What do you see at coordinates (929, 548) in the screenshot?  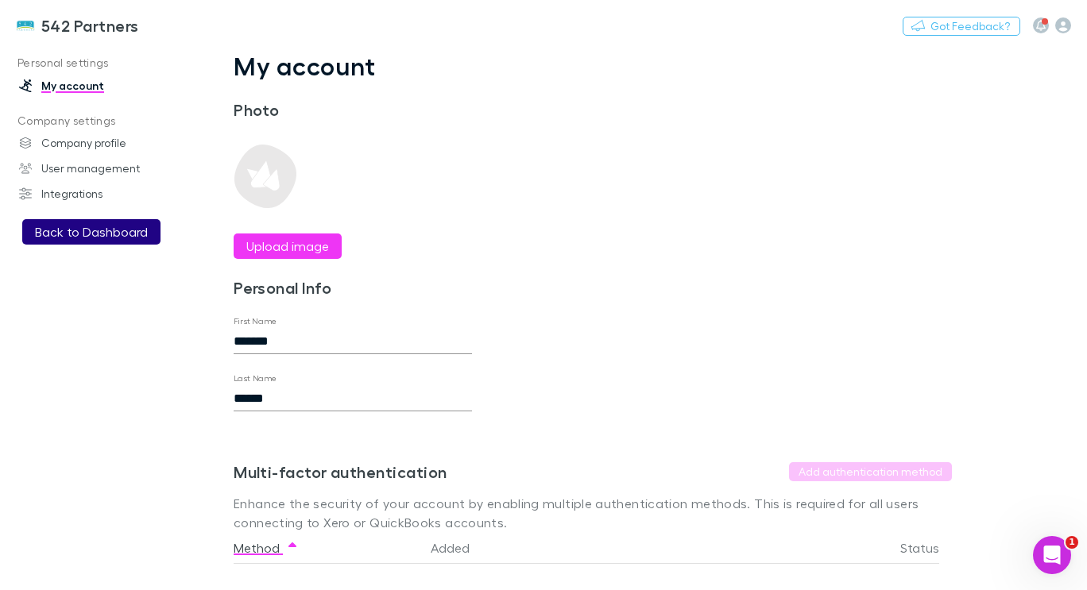 I see `button: Status` at bounding box center [929, 548].